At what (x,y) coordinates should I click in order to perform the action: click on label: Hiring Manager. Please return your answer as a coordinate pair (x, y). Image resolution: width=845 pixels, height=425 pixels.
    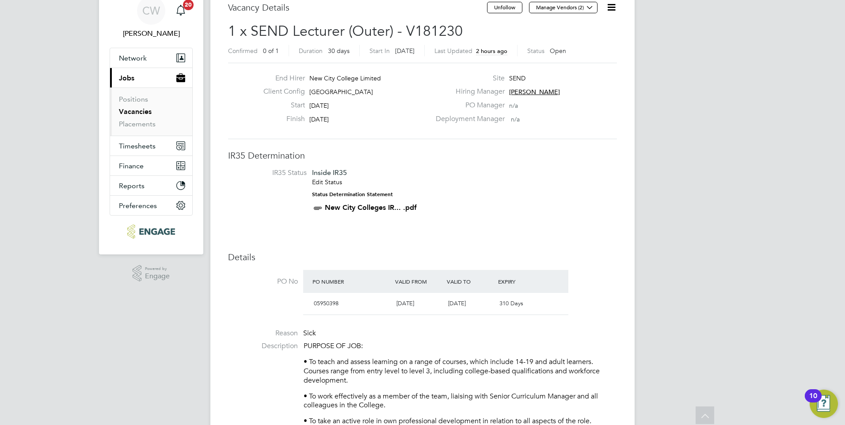
    Looking at the image, I should click on (467, 91).